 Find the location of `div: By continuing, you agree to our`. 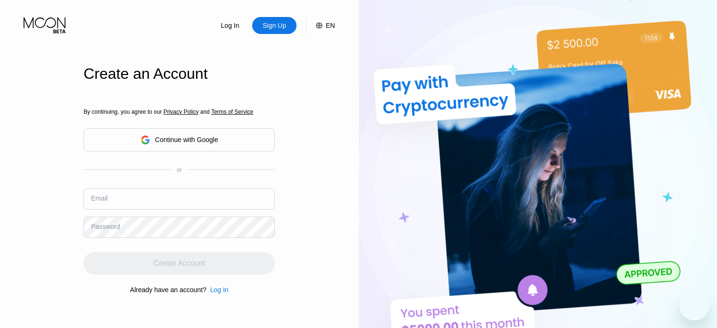

div: By continuing, you agree to our is located at coordinates (179, 112).